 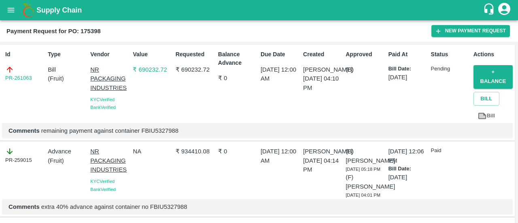 I want to click on p: Balance Advance, so click(x=237, y=59).